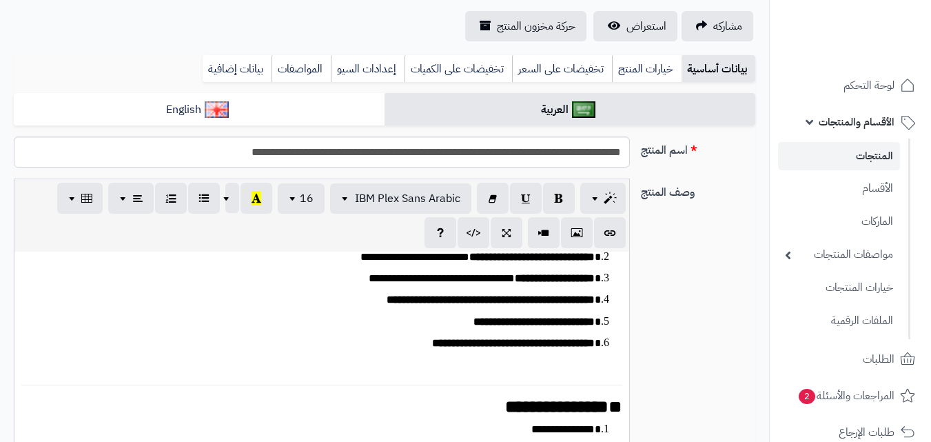 This screenshot has width=931, height=442. What do you see at coordinates (526, 26) in the screenshot?
I see `a: حركة مخزون المنتج` at bounding box center [526, 26].